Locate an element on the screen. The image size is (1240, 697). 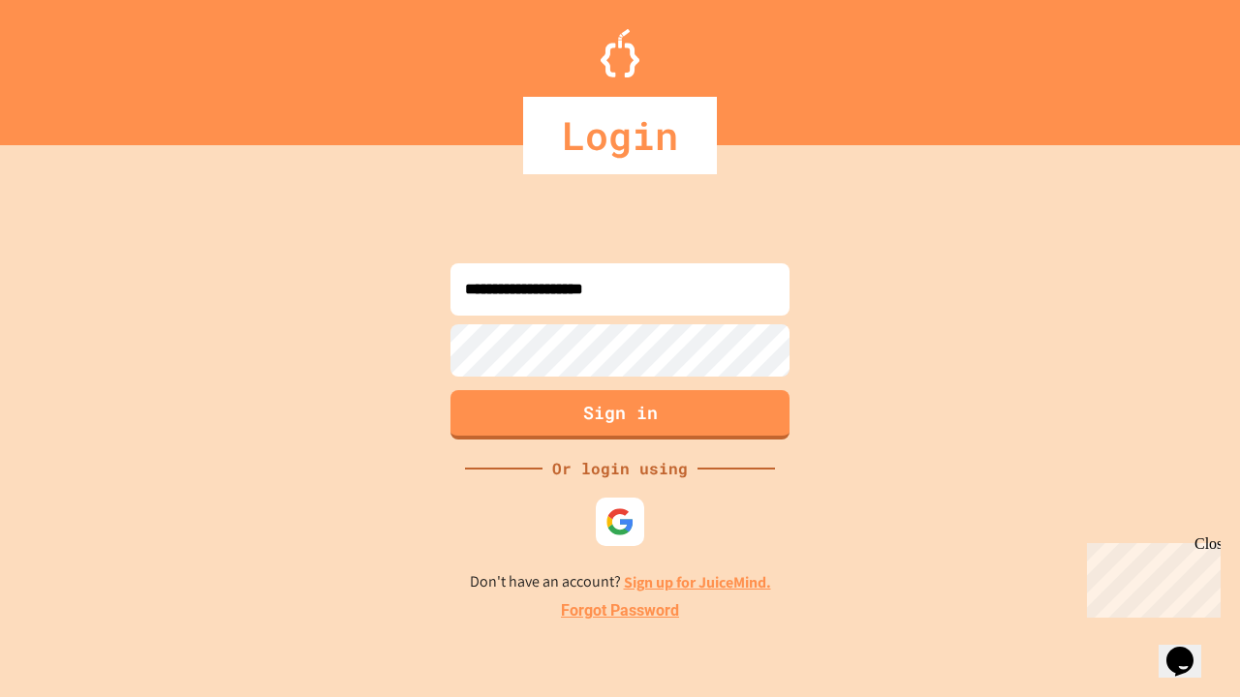
img: Logo.svg is located at coordinates (620, 53).